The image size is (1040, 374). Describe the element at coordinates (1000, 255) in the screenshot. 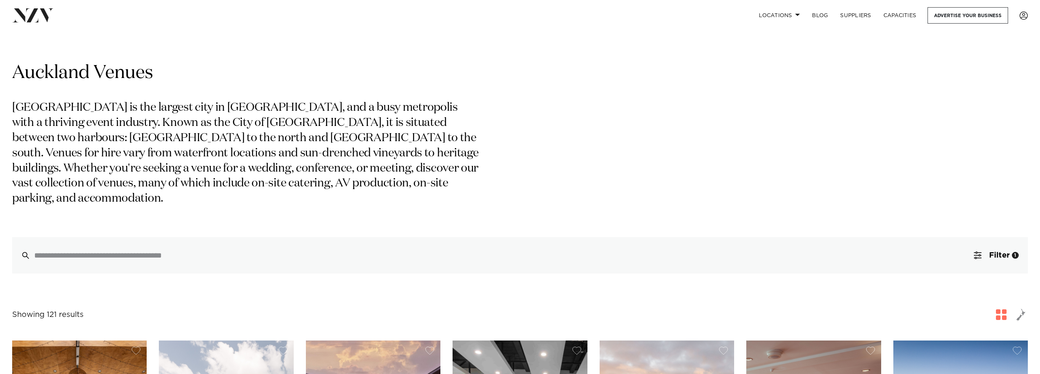

I see `span: Filter` at that location.